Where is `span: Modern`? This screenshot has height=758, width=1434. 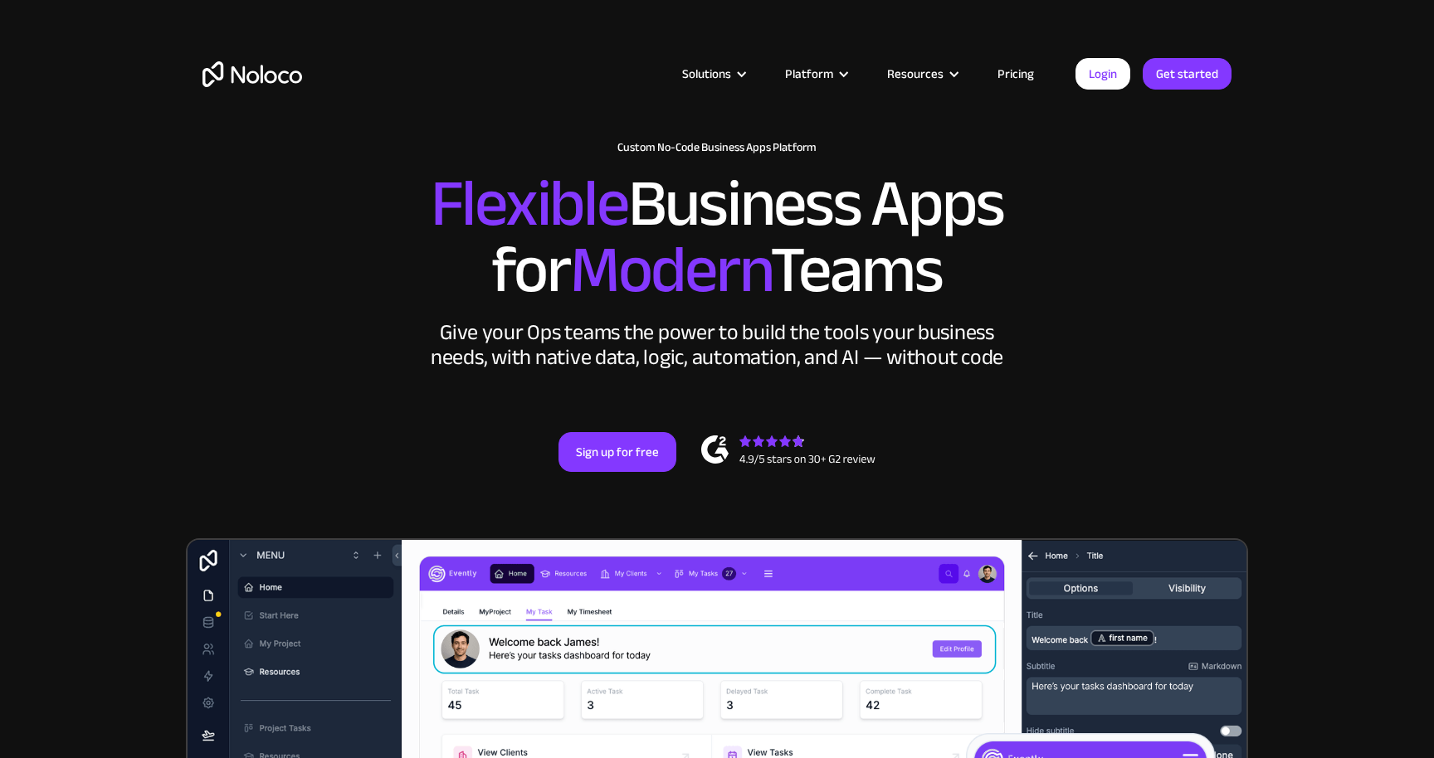 span: Modern is located at coordinates (670, 270).